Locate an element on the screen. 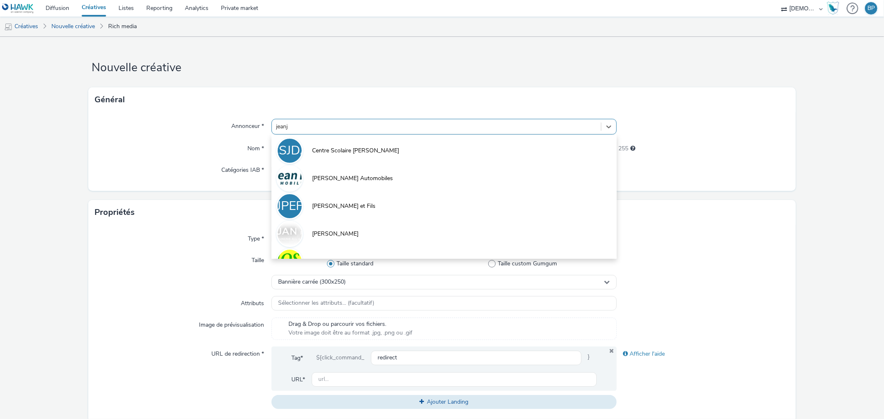 The height and width of the screenshot is (419, 884). span: Ajouter Landing is located at coordinates (448, 402).